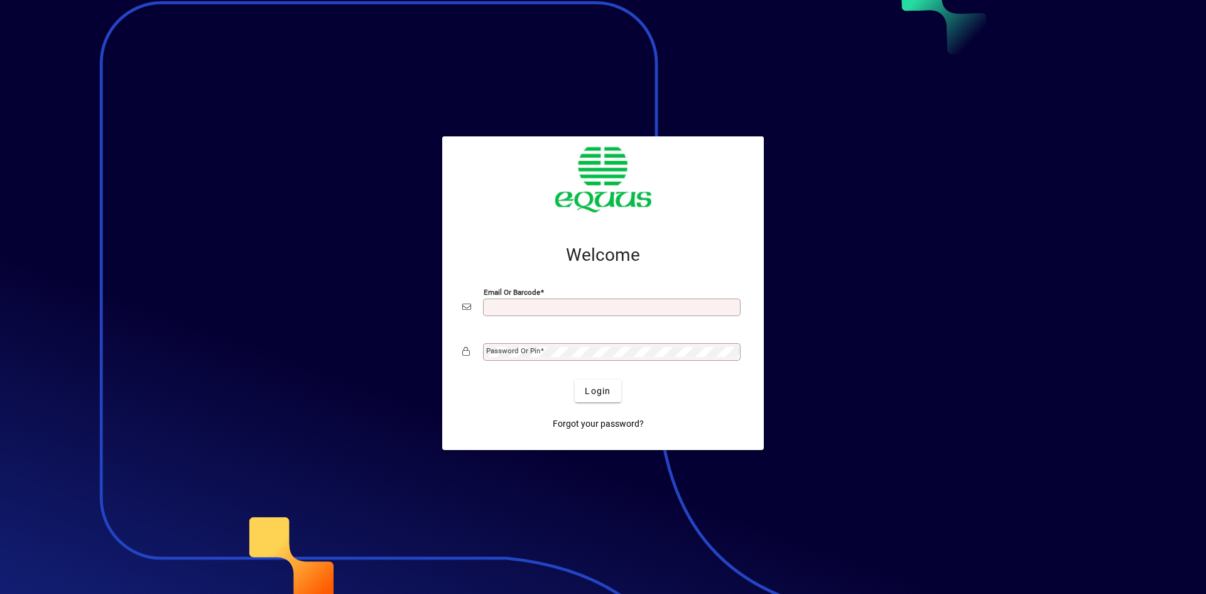 This screenshot has height=594, width=1206. I want to click on span: Forgot your password?, so click(598, 423).